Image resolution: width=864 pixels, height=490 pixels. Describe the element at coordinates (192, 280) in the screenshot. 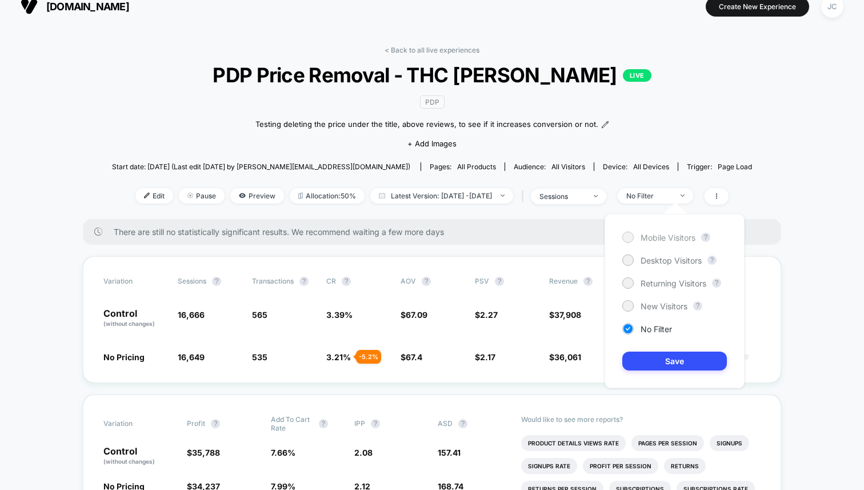

I see `span: Sessions` at that location.